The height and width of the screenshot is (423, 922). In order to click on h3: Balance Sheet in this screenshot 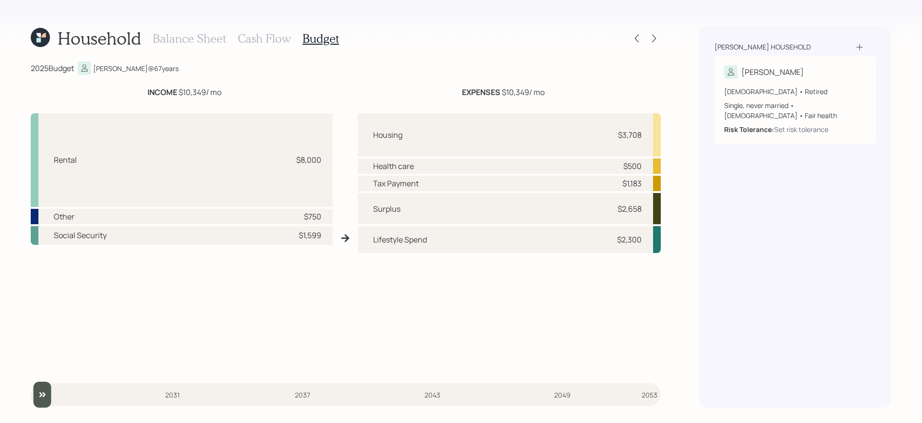, I will do `click(189, 38)`.